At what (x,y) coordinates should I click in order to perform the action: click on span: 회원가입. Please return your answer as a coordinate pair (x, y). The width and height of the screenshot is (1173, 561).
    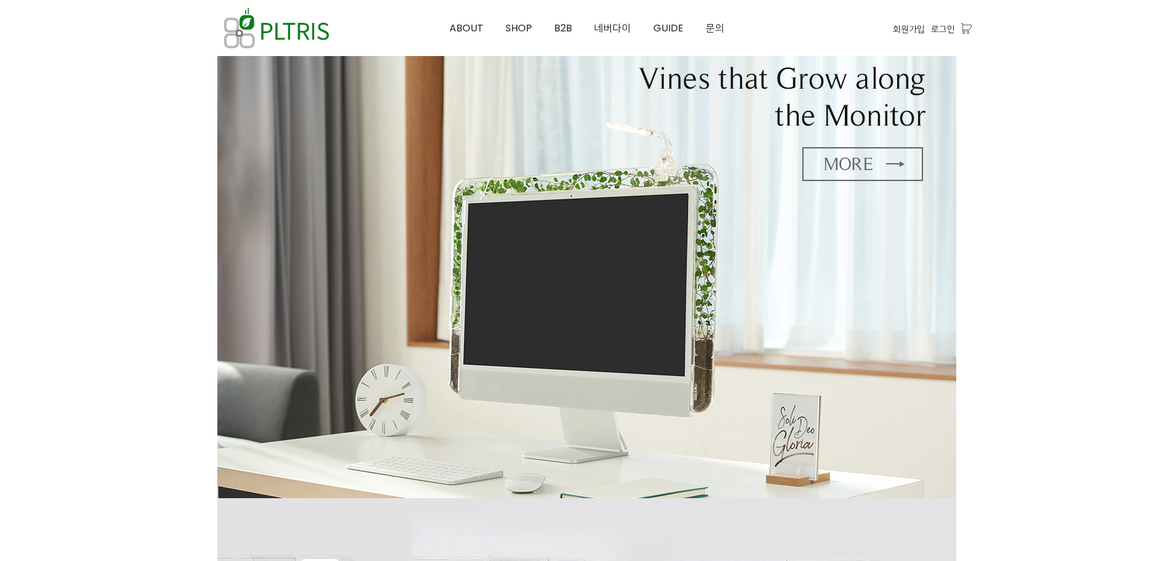
    Looking at the image, I should click on (909, 29).